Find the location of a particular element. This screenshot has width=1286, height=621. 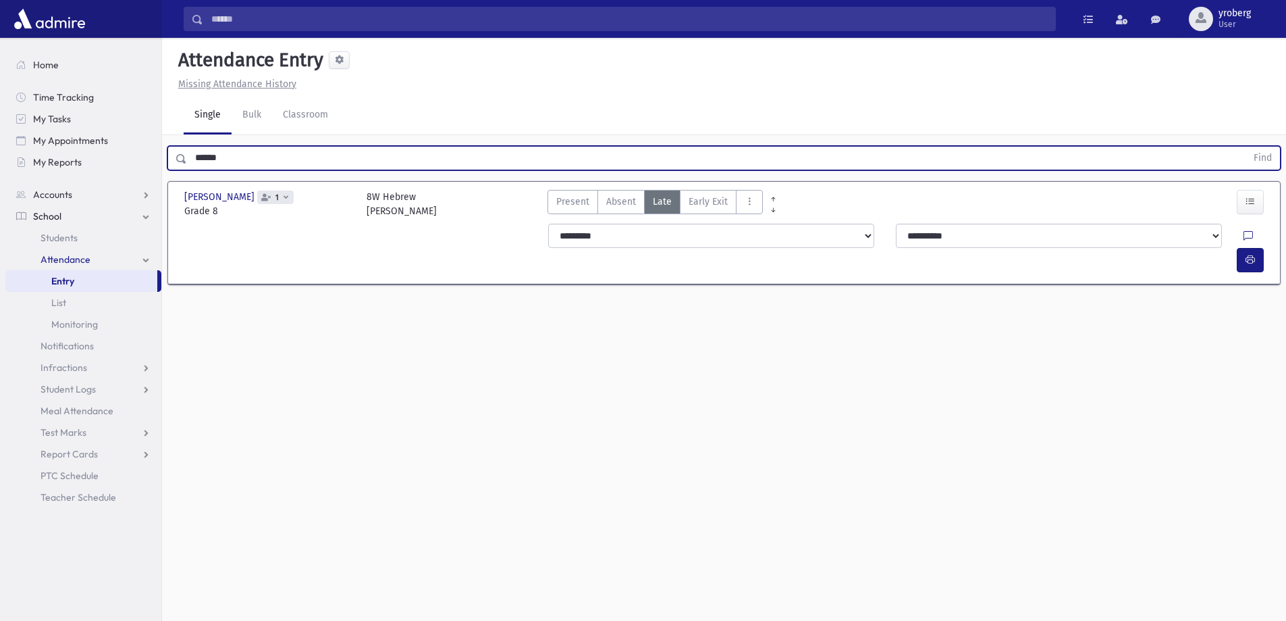

span: Meal Attendance is located at coordinates (77, 411).